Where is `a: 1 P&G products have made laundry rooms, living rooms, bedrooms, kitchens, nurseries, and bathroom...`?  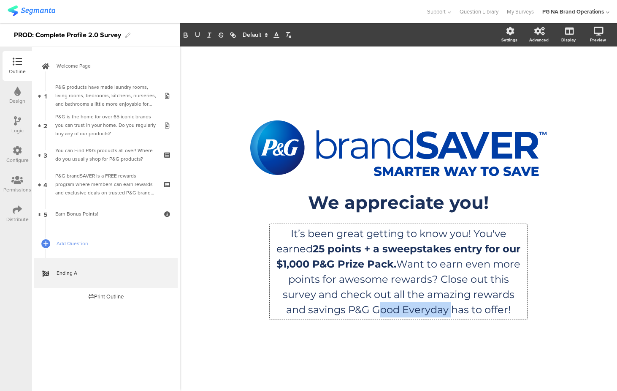
a: 1 P&G products have made laundry rooms, living rooms, bedrooms, kitchens, nurseries, and bathroom... is located at coordinates (106, 95).